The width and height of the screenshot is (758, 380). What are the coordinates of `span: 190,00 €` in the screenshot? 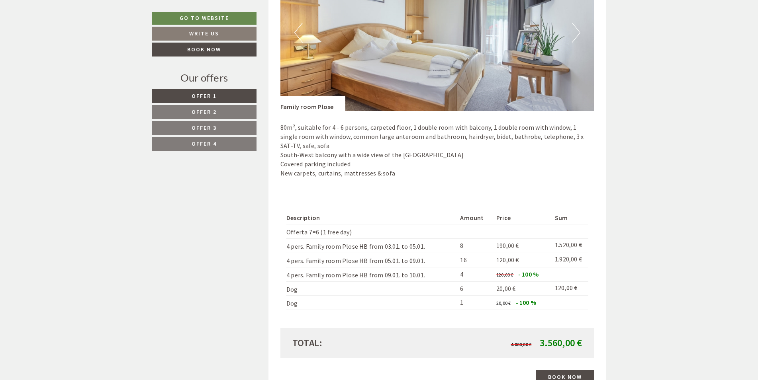 It's located at (507, 246).